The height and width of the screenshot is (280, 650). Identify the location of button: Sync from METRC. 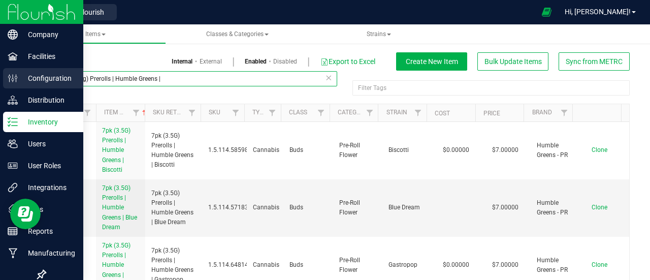
(594, 61).